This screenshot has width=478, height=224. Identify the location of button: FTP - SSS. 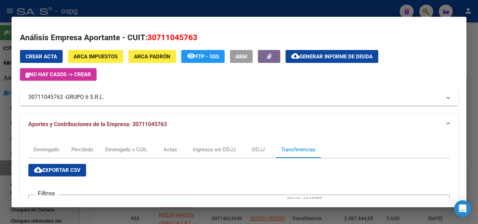
(203, 56).